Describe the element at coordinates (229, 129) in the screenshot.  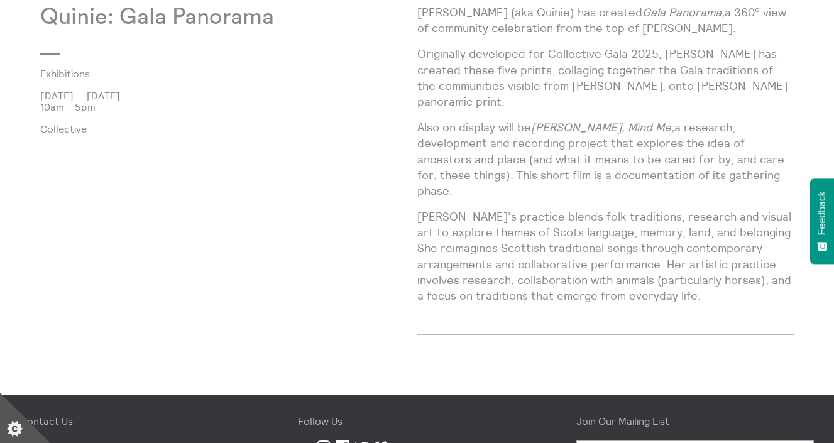
I see `p: Collective` at that location.